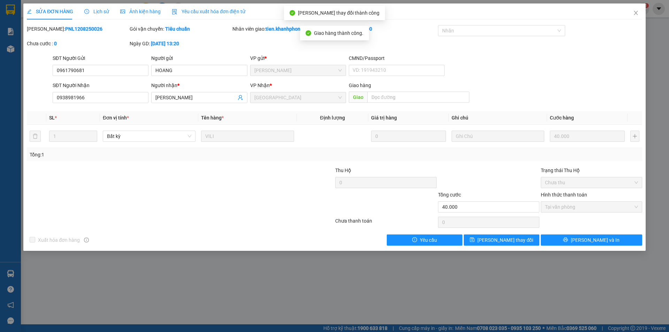 The width and height of the screenshot is (669, 332). I want to click on span: clock-circle, so click(87, 11).